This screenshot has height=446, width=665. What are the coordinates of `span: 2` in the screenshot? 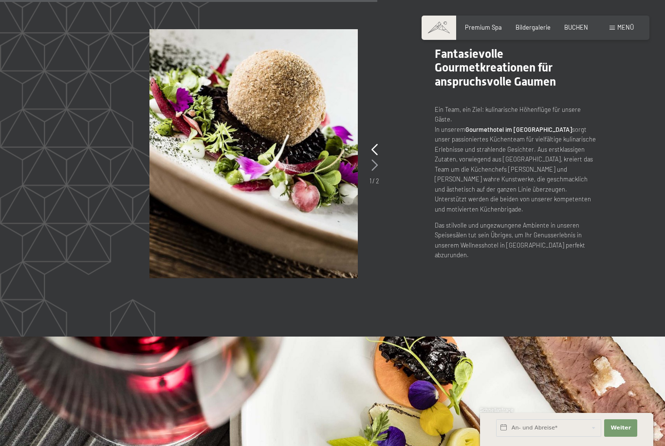 It's located at (377, 181).